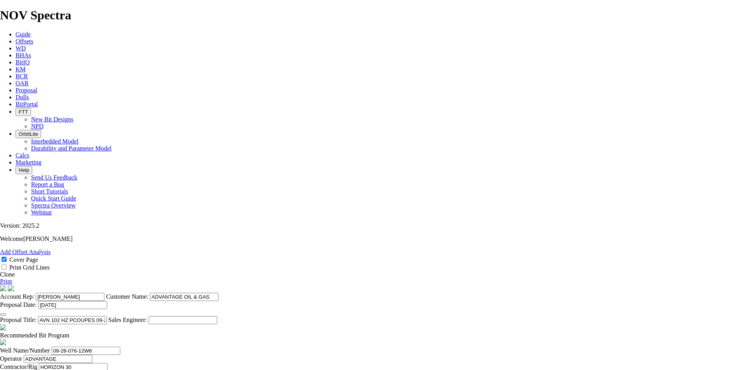  I want to click on span: BitPortal, so click(27, 104).